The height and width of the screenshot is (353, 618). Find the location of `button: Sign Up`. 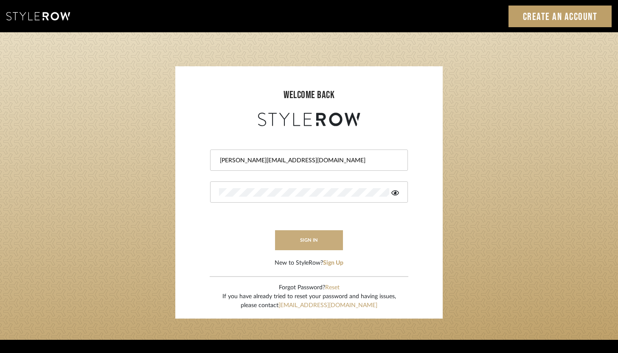

button: Sign Up is located at coordinates (333, 263).